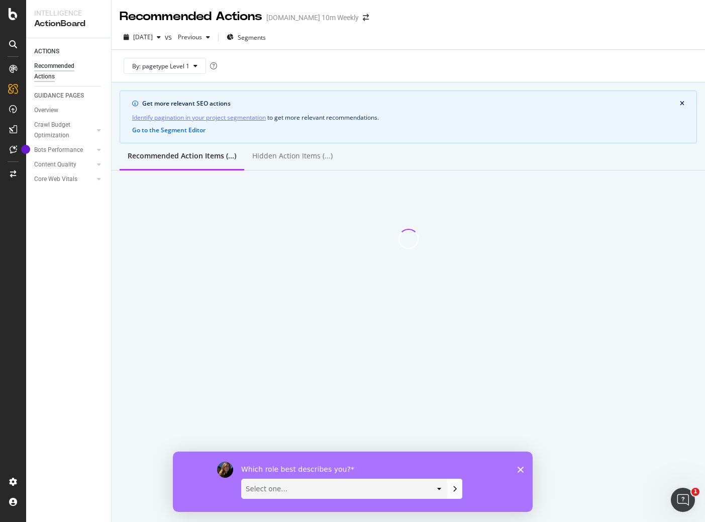  I want to click on div: Recommended Action Items (...), so click(182, 156).